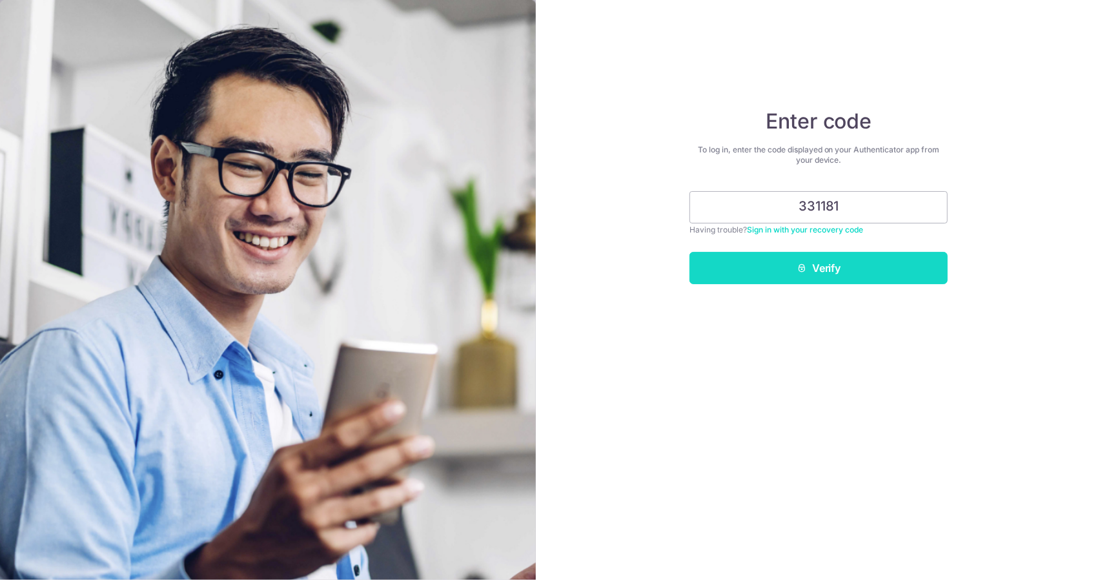 The width and height of the screenshot is (1102, 580). What do you see at coordinates (818, 268) in the screenshot?
I see `button: Verify` at bounding box center [818, 268].